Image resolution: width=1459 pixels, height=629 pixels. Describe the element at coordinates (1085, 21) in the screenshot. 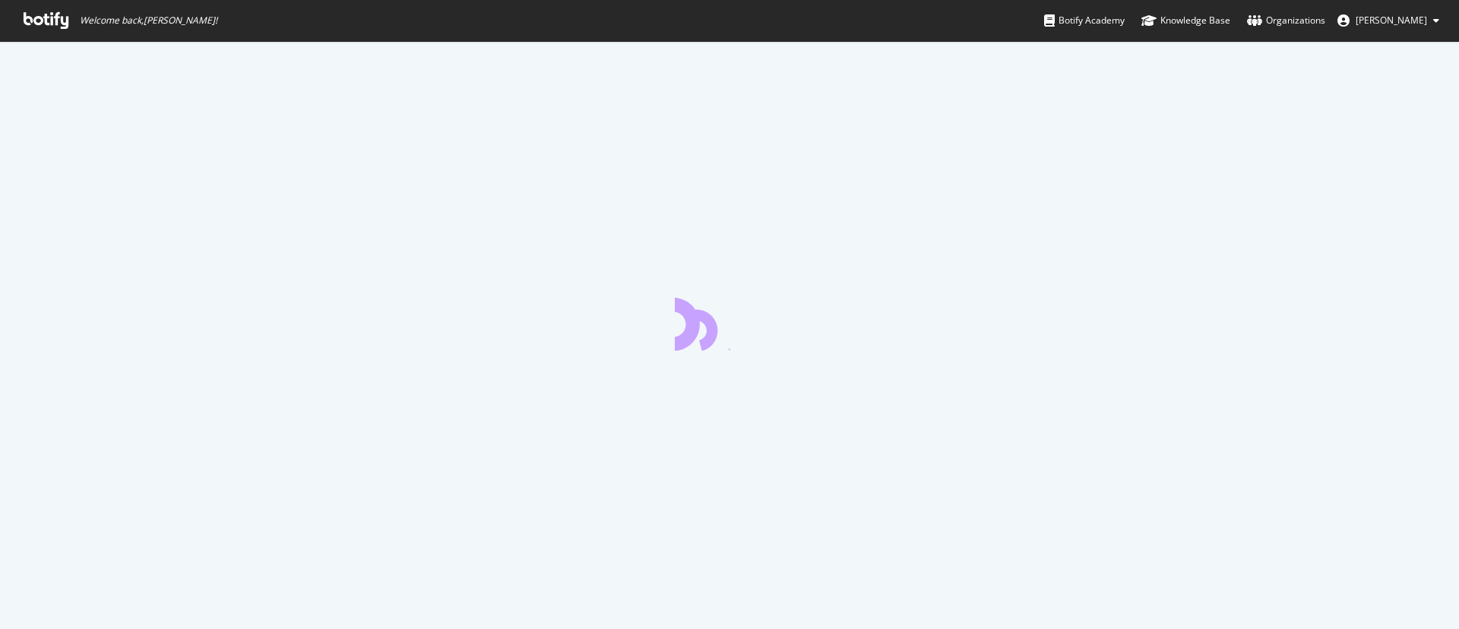

I see `div: Botify Academy` at that location.